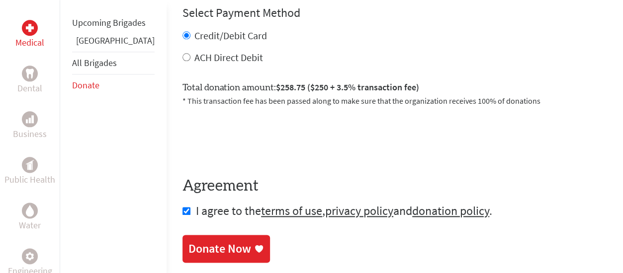 This screenshot has width=623, height=273. Describe the element at coordinates (395, 101) in the screenshot. I see `p: * This transaction fee has been passed along to make sure that the organization receives 100% of ...` at that location.